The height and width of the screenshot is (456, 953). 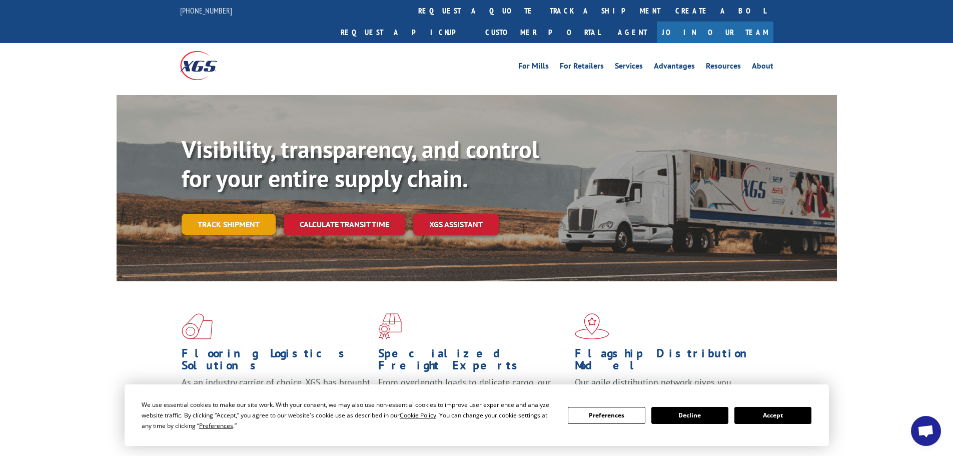 What do you see at coordinates (633, 32) in the screenshot?
I see `a: Agent` at bounding box center [633, 32].